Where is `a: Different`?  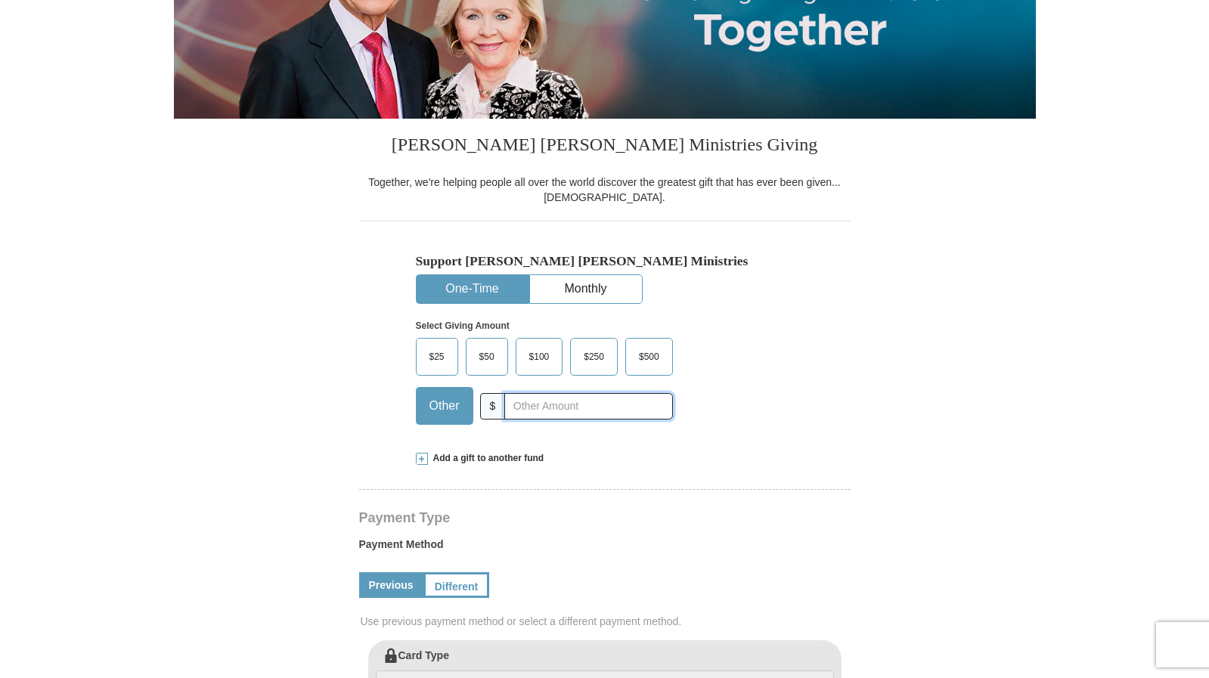
a: Different is located at coordinates (457, 585).